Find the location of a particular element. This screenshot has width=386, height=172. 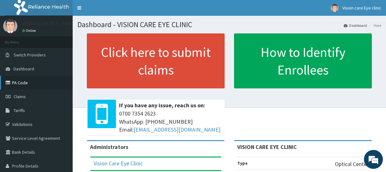

p: Optical Center is located at coordinates (351, 164).